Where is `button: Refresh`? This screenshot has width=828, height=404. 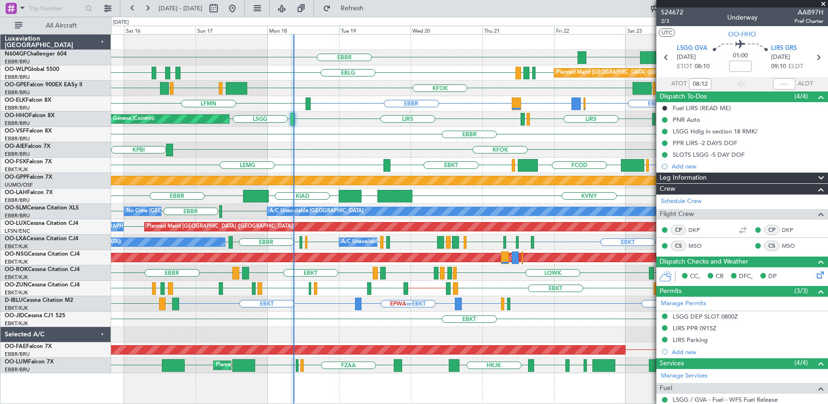
button: Refresh is located at coordinates (346, 8).